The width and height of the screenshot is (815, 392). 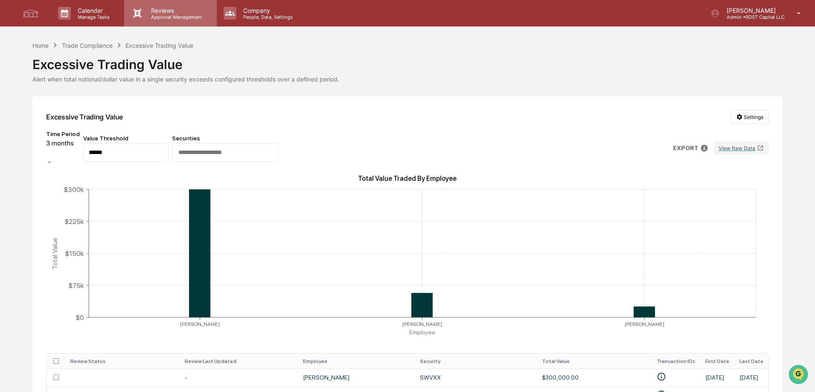 I want to click on a: Powered byPylon, so click(x=82, y=148).